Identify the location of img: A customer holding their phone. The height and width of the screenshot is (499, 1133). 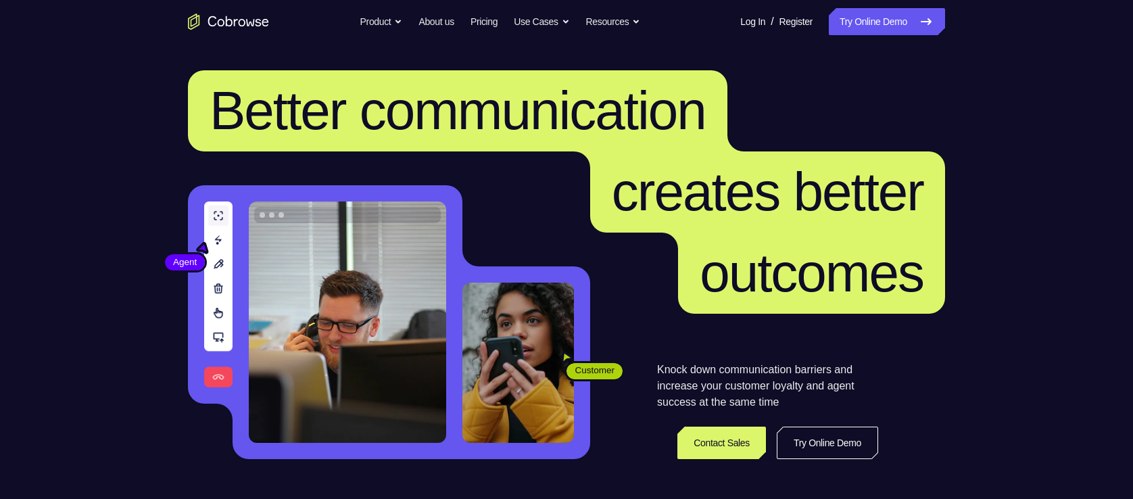
(518, 362).